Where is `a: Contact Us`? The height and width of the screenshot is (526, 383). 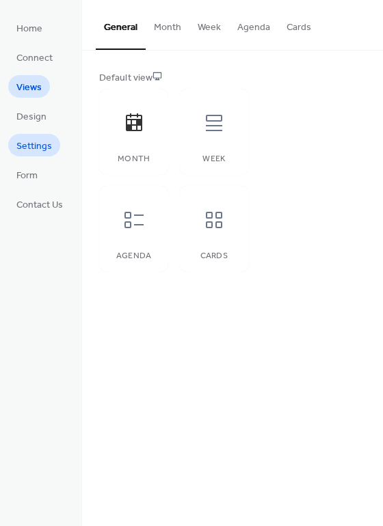
a: Contact Us is located at coordinates (40, 204).